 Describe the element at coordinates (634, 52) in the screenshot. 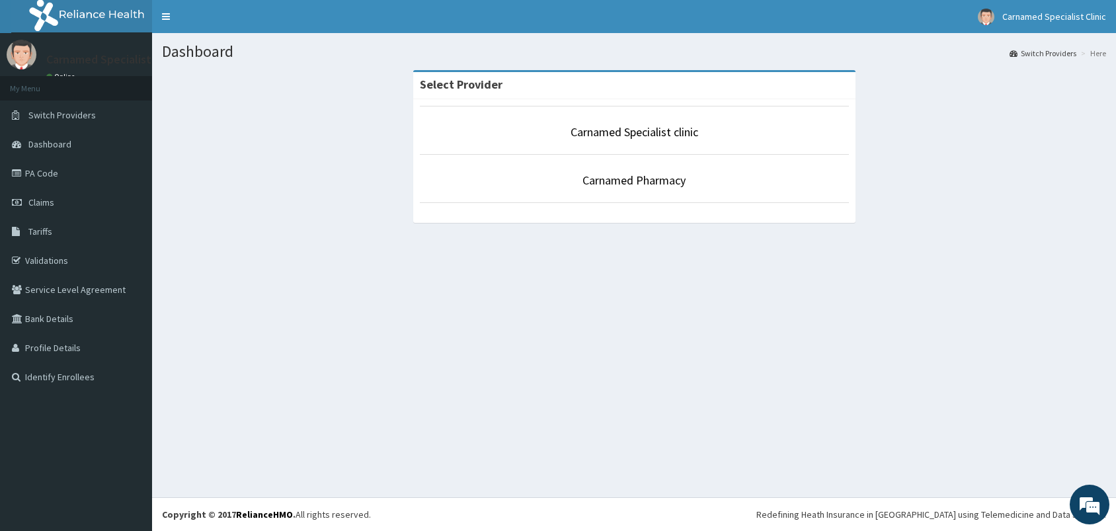

I see `h1: Dashboard` at that location.